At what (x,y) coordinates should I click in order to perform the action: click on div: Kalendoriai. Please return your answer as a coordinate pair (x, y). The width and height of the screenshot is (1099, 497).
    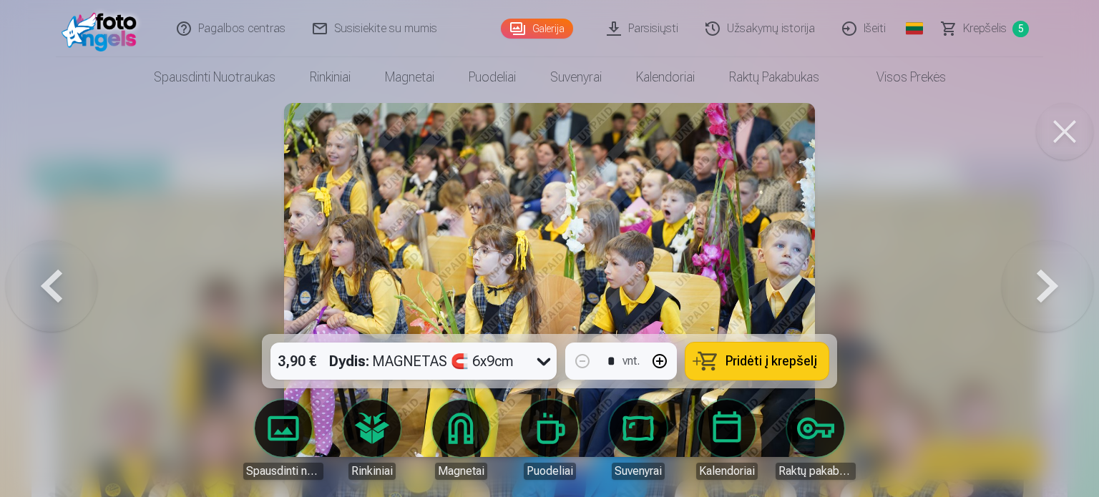
    Looking at the image, I should click on (727, 471).